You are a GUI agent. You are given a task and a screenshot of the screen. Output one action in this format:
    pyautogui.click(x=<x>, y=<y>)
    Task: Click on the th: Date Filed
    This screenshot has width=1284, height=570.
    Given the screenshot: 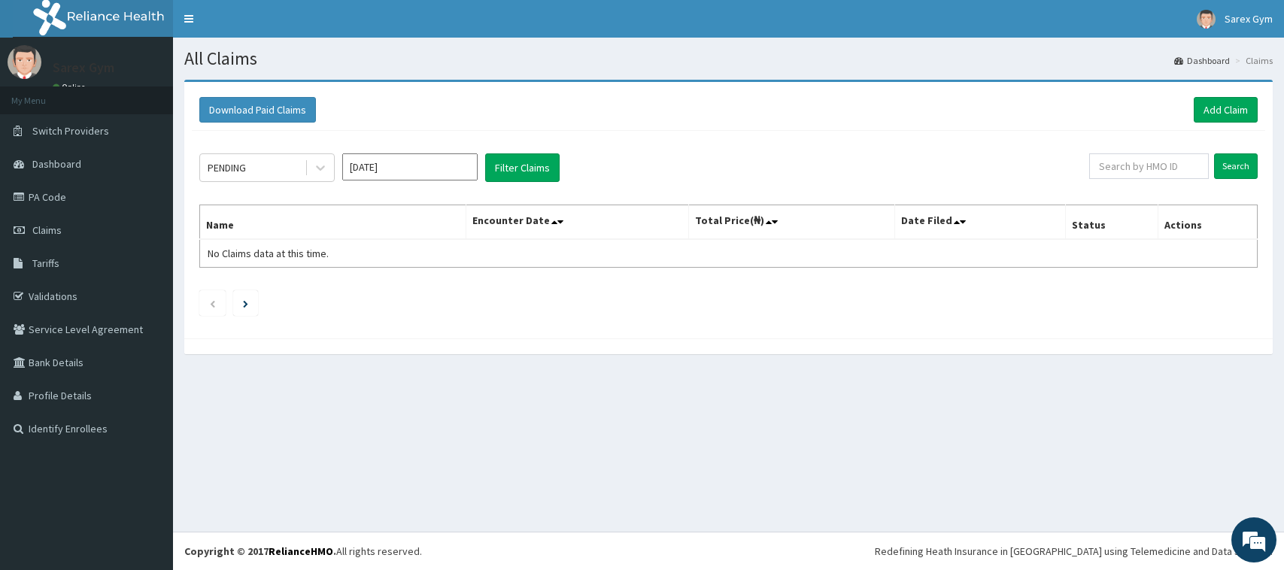 What is the action you would take?
    pyautogui.click(x=980, y=223)
    